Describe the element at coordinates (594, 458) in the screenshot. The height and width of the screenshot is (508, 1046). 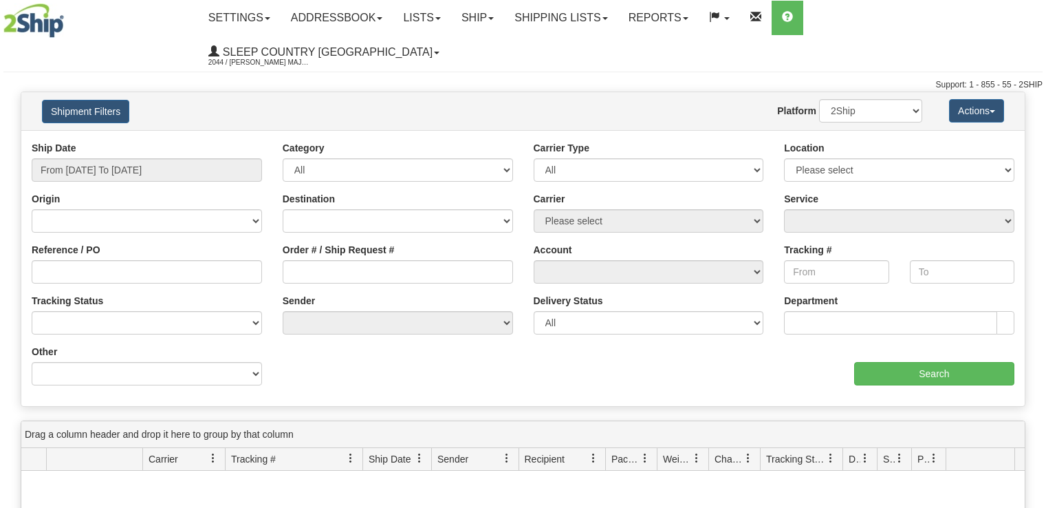
I see `a: Recipient filter column settings` at that location.